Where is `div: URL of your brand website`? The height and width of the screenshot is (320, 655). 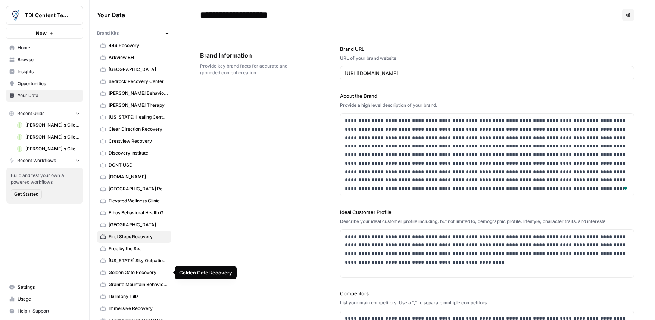
div: URL of your brand website is located at coordinates (487, 58).